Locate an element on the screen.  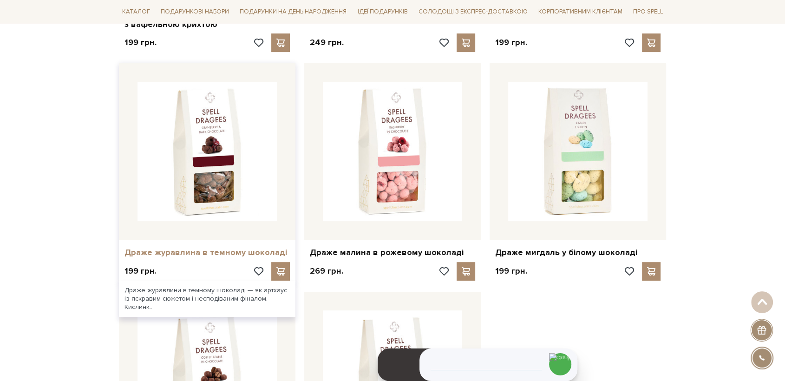
a: Корпоративним клієнтам is located at coordinates (580, 12).